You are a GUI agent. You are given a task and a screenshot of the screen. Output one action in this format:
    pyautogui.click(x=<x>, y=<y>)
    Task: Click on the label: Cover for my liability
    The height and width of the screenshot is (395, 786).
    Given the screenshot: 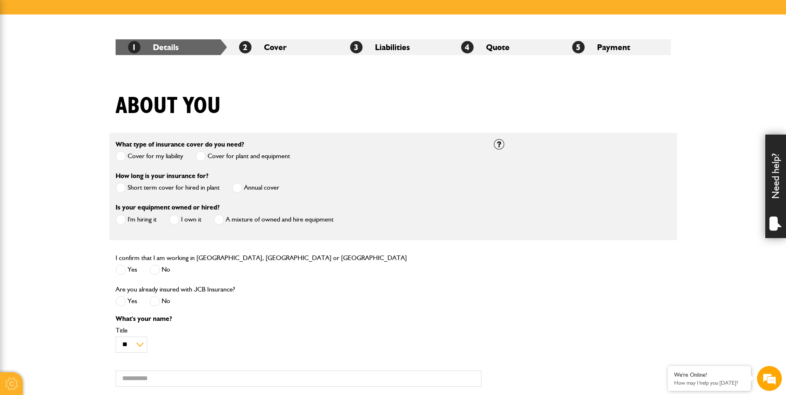 What is the action you would take?
    pyautogui.click(x=149, y=156)
    